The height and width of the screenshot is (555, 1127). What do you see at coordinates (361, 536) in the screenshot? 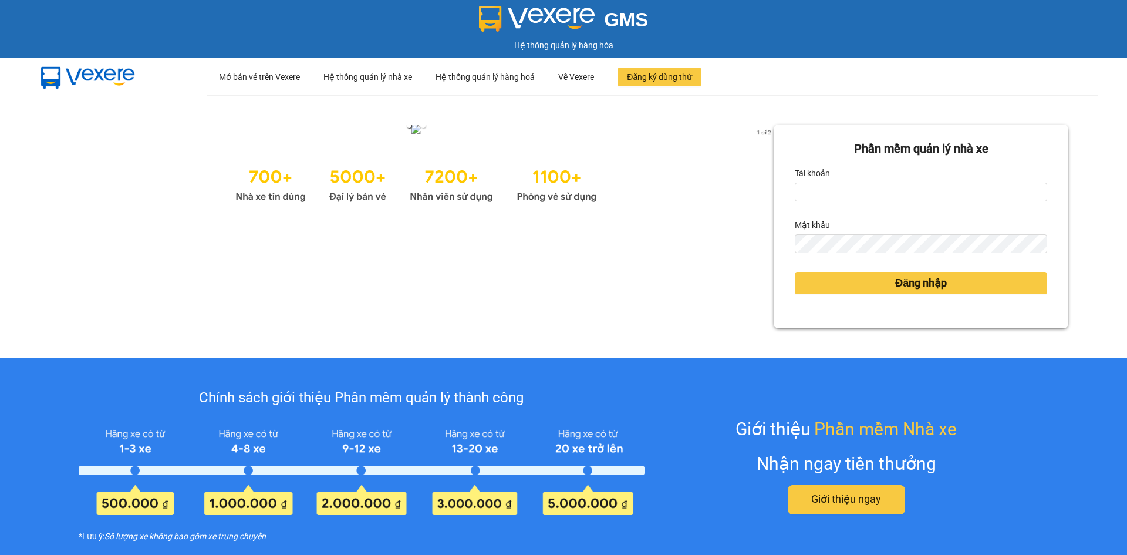
I see `div: *Lưu ý:` at bounding box center [361, 536].